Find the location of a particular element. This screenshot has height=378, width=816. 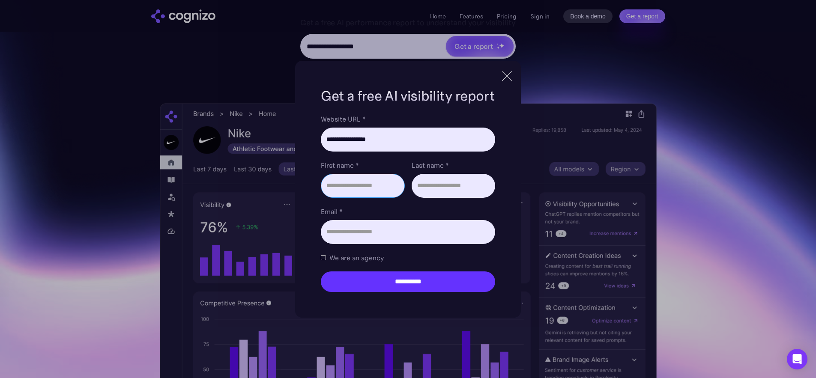

div: Open Intercom Messenger is located at coordinates (798, 360).